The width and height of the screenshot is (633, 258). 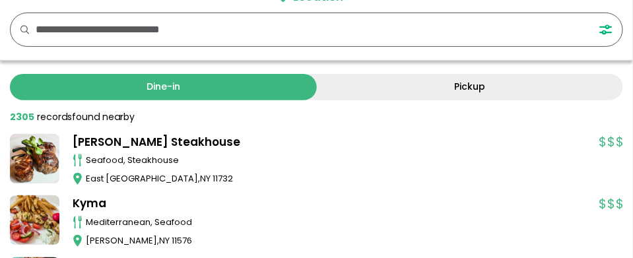 I want to click on span: records, so click(x=54, y=117).